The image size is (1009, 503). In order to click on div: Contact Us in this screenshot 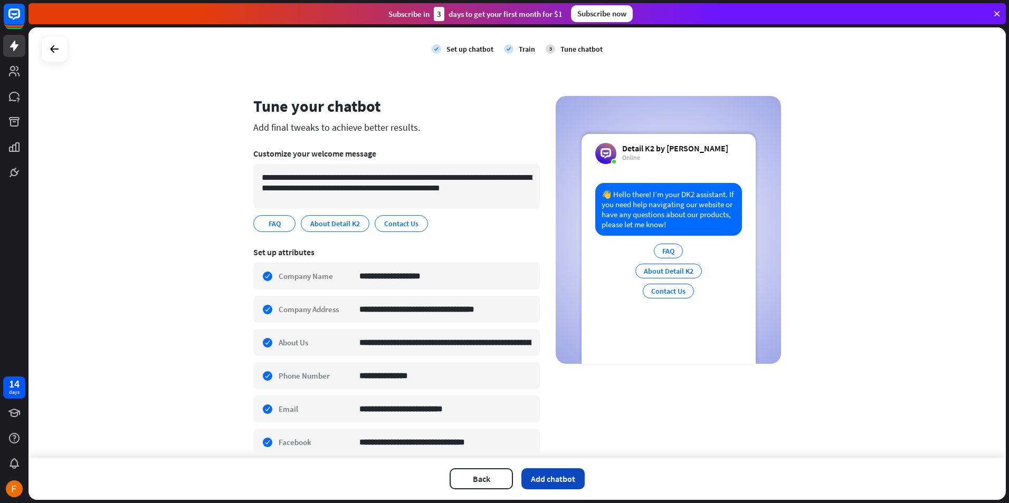, I will do `click(668, 291)`.